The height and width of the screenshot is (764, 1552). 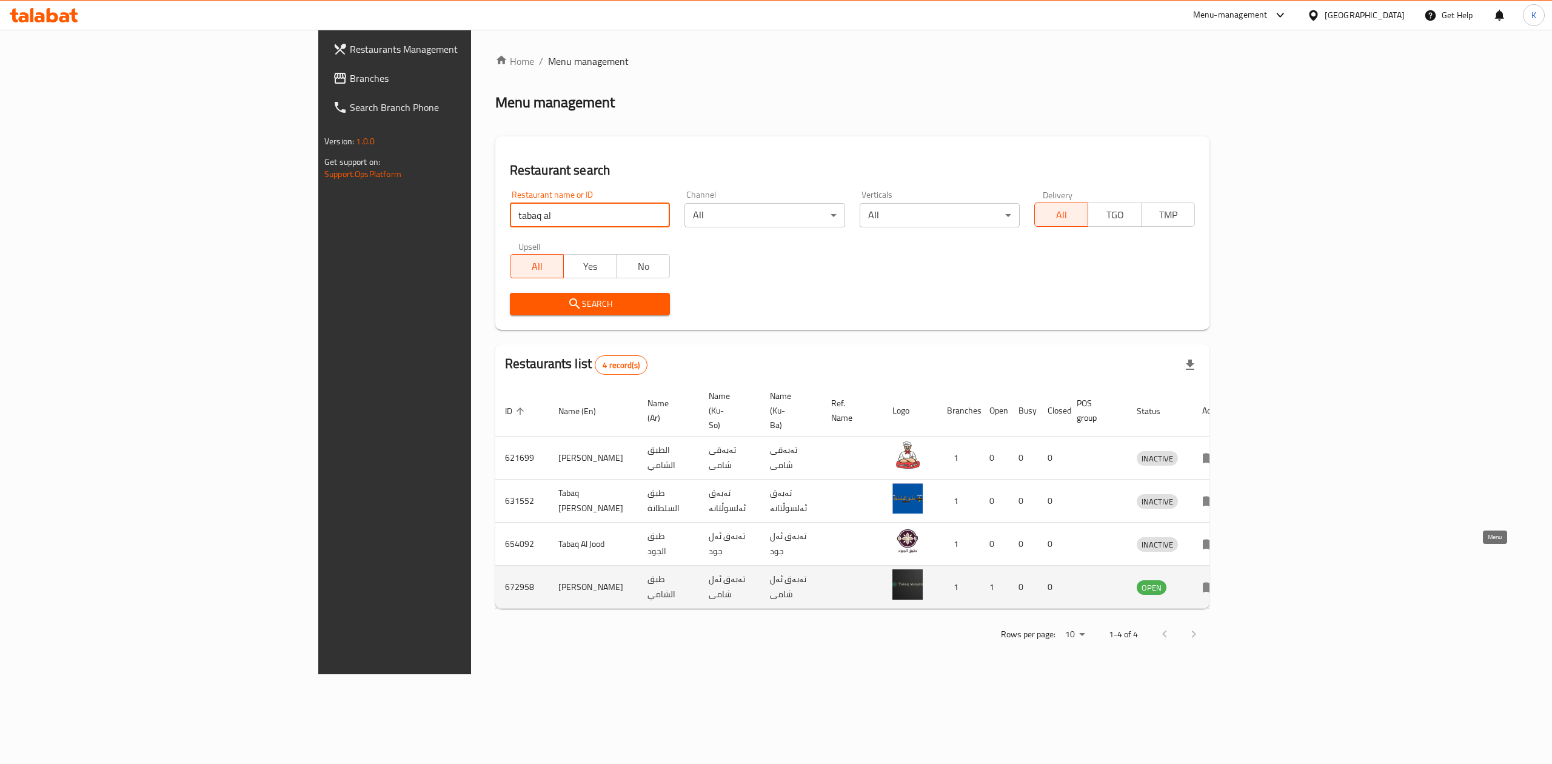 I want to click on p: 1-4 of 4, so click(x=1123, y=634).